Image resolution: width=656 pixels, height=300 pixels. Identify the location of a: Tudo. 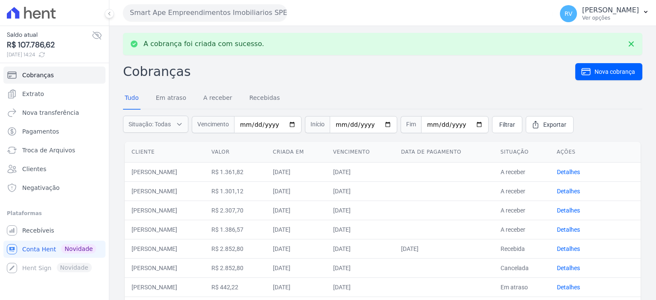
(132, 99).